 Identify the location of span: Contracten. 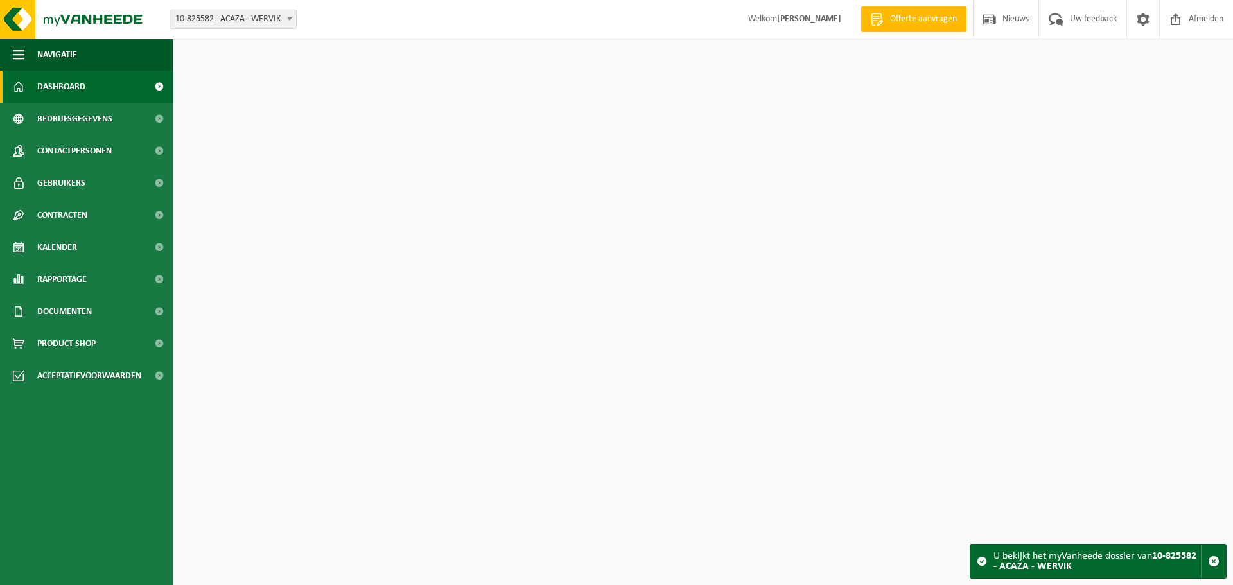
(62, 215).